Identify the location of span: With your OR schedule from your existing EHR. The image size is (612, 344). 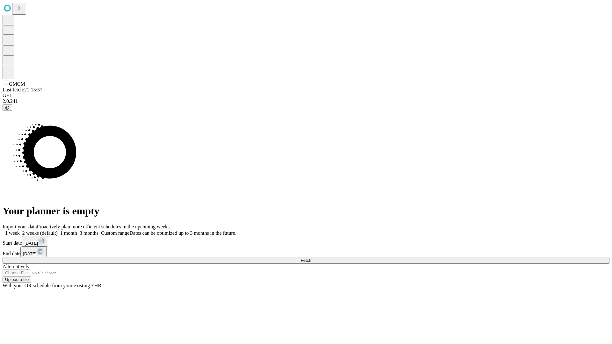
(52, 286).